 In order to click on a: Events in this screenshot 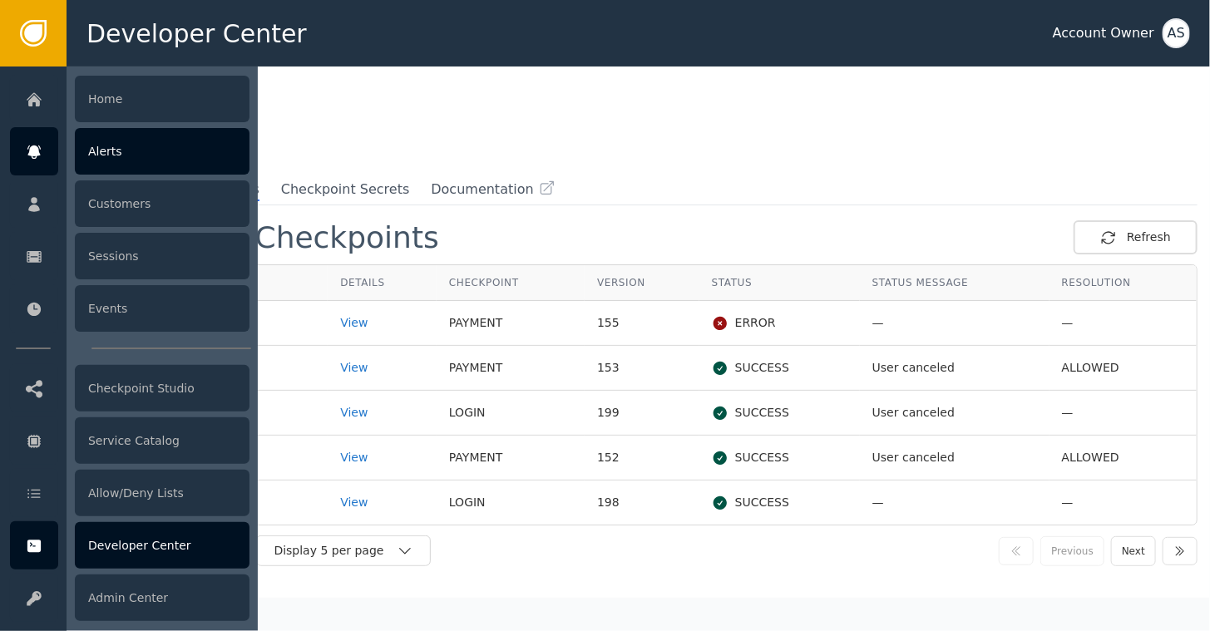, I will do `click(130, 309)`.